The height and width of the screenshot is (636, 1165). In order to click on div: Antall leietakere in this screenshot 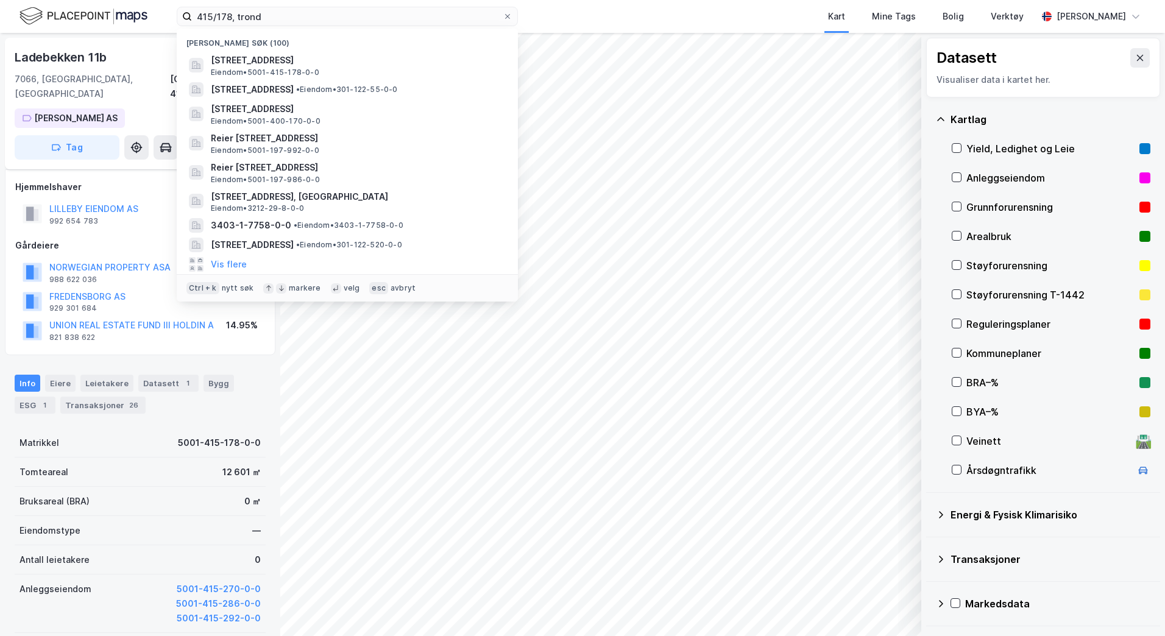, I will do `click(54, 560)`.